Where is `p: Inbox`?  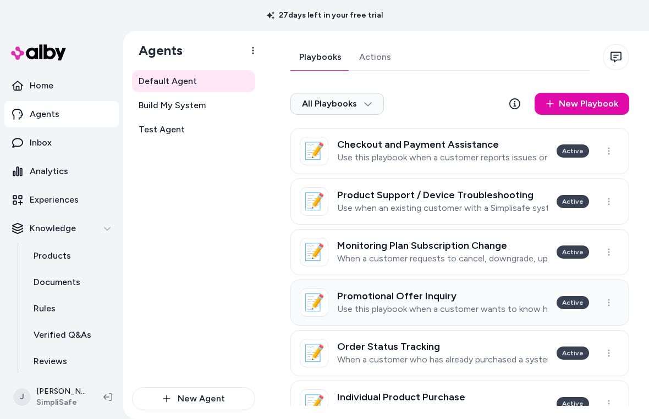 p: Inbox is located at coordinates (41, 143).